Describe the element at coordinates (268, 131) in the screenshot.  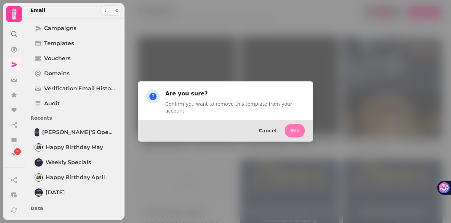
I see `button: Cancel` at that location.